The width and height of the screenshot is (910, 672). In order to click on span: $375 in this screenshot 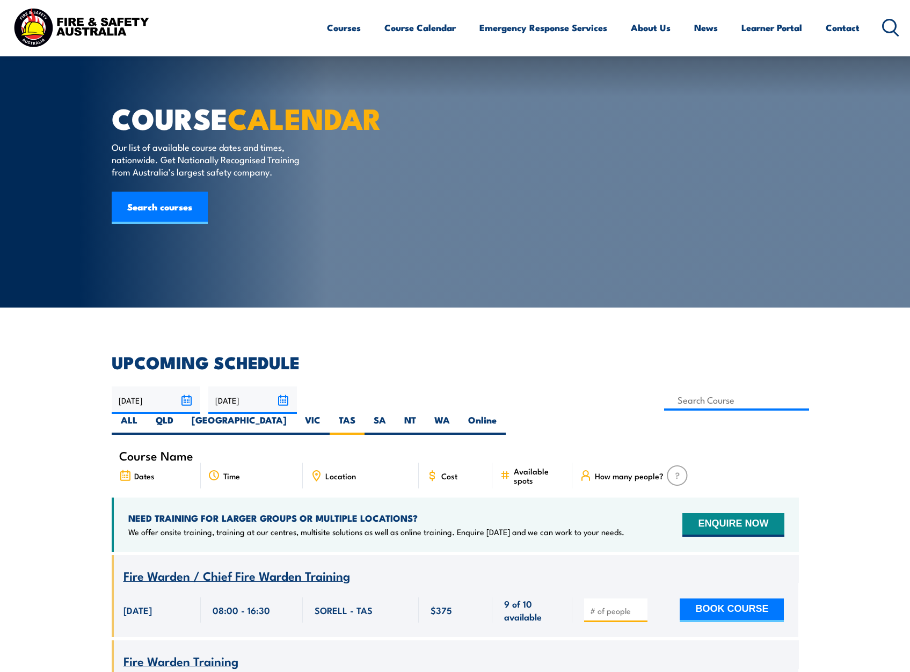, I will do `click(441, 610)`.